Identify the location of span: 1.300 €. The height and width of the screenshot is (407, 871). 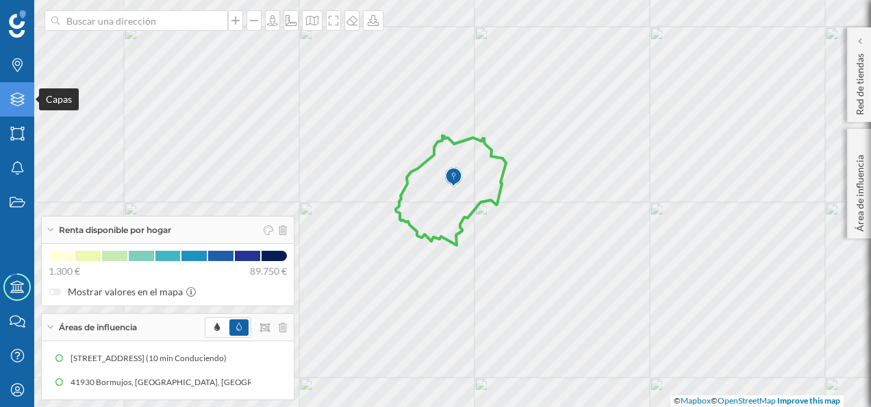
(64, 271).